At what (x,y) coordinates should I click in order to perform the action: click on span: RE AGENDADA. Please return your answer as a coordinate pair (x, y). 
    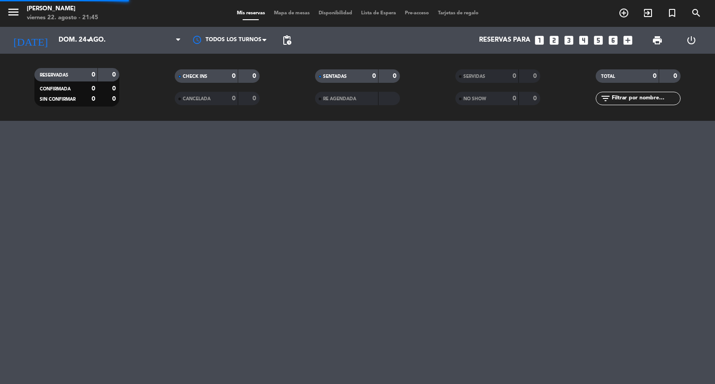
    Looking at the image, I should click on (340, 99).